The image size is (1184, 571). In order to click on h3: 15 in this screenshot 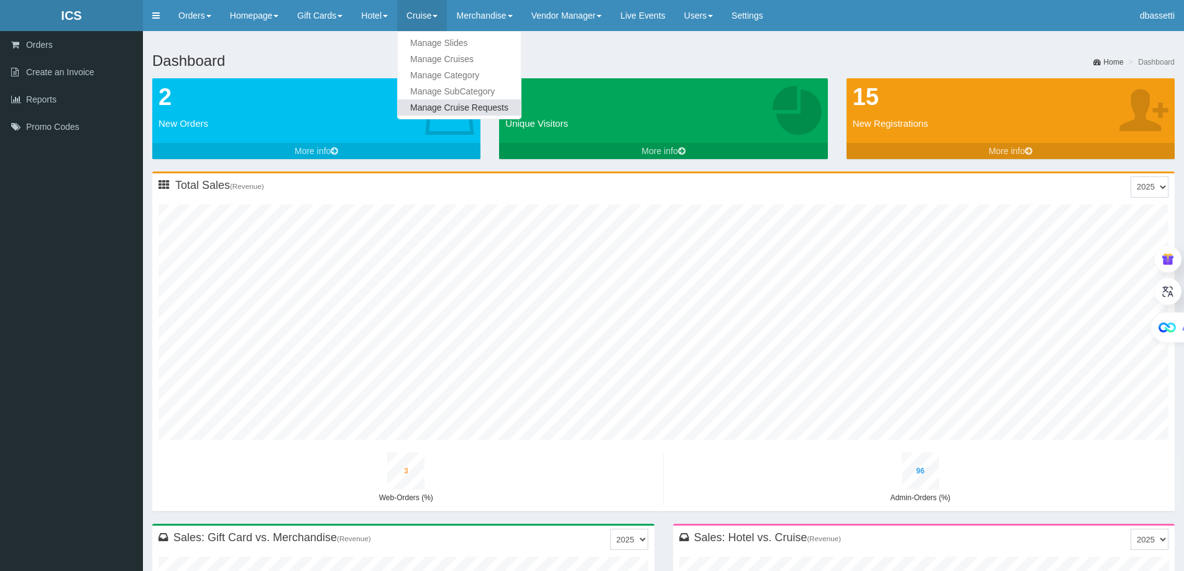, I will do `click(1010, 98)`.